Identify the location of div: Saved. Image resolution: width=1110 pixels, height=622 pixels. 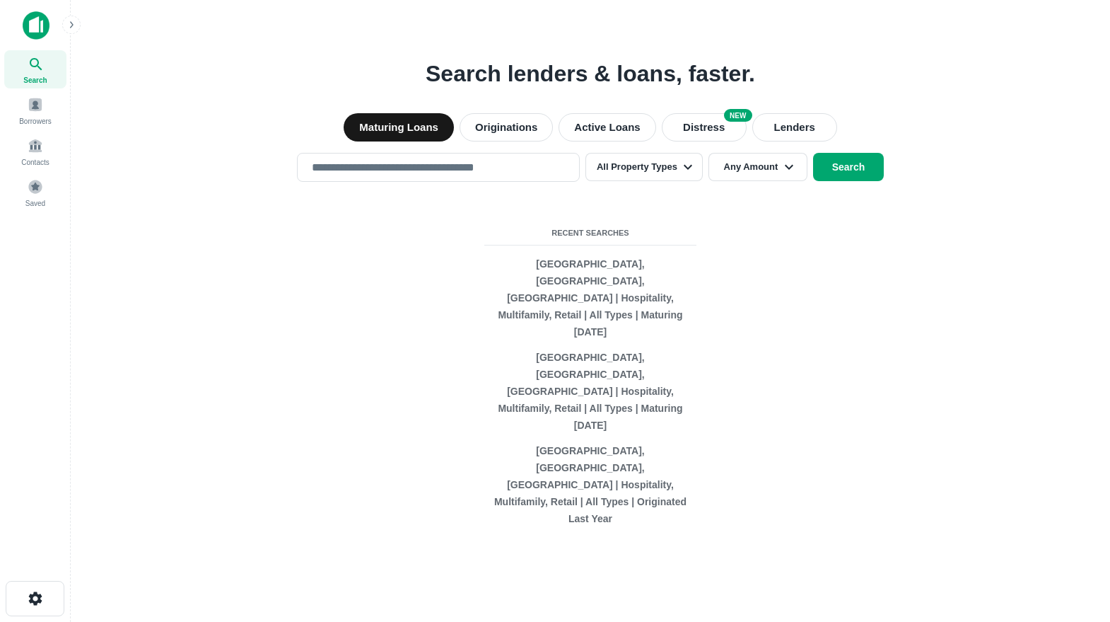
(35, 192).